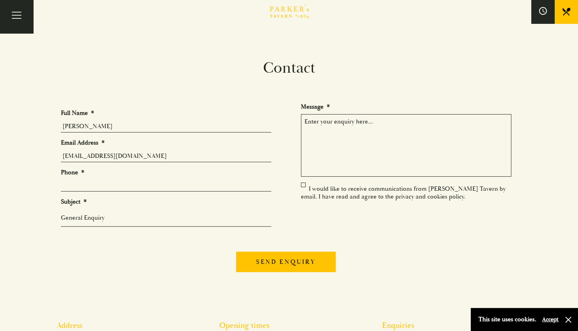  I want to click on label: Message, so click(315, 107).